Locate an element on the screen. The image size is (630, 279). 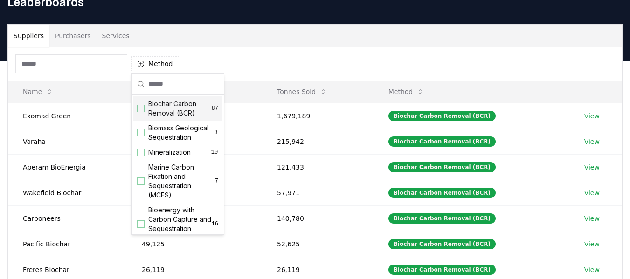
span: 7 is located at coordinates (216, 181).